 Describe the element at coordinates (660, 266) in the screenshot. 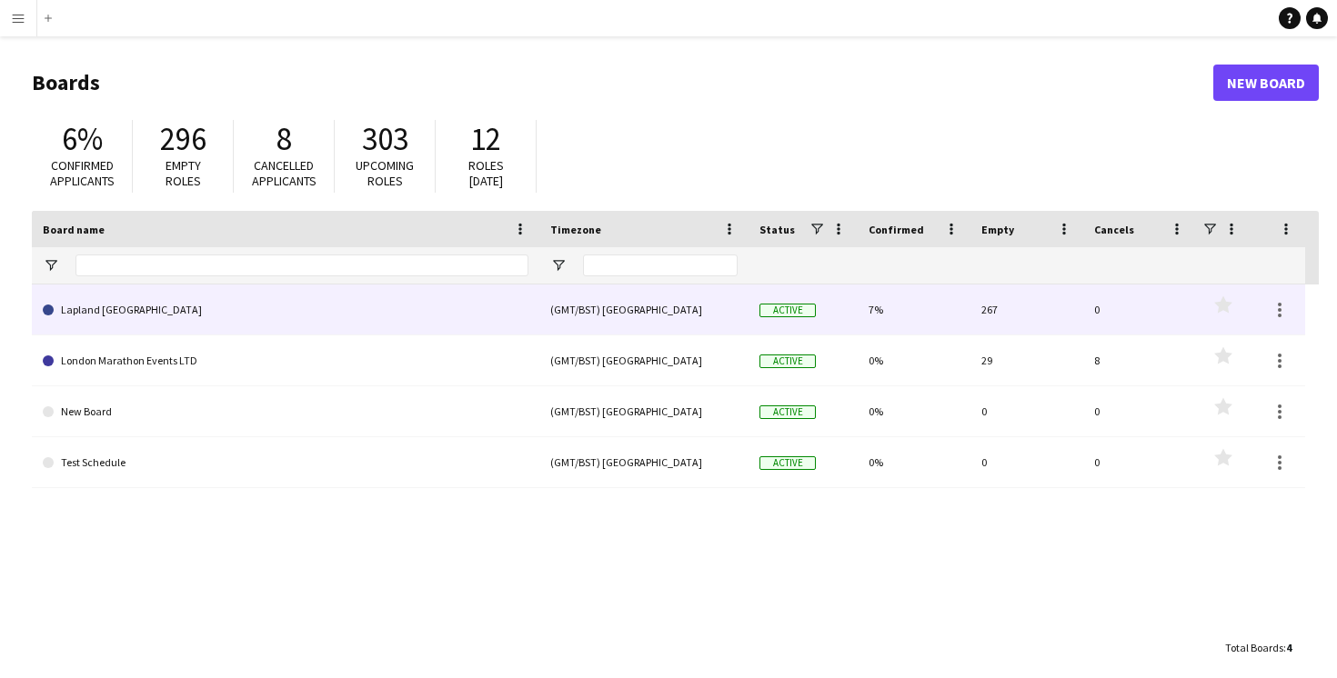

I see `input: Timezone Filter Input` at that location.